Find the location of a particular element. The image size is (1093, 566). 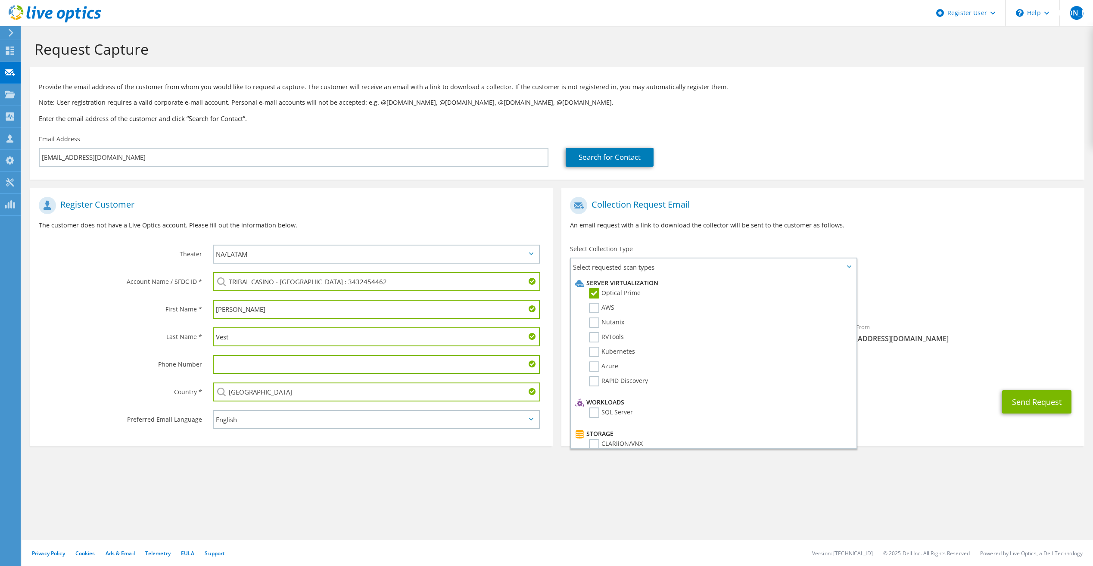

h1: Register Customer is located at coordinates (289, 205).